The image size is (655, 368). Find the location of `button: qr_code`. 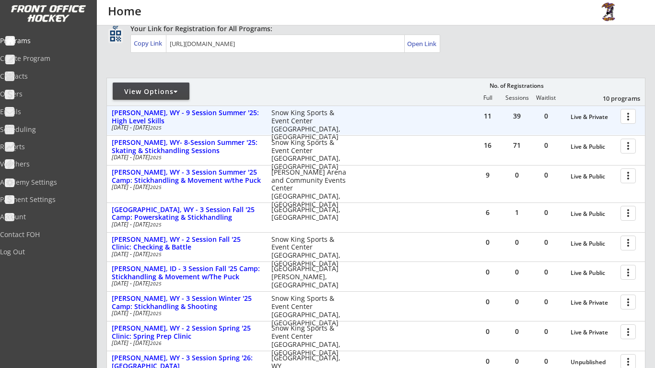

button: qr_code is located at coordinates (116, 36).